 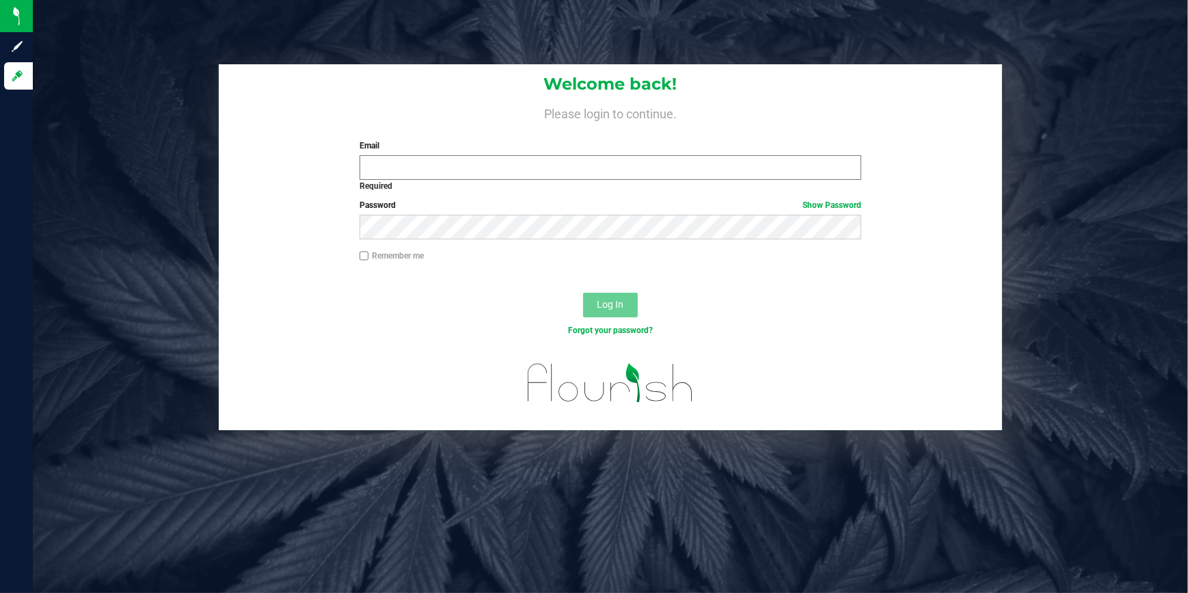 I want to click on a: Forgot your password?, so click(x=610, y=330).